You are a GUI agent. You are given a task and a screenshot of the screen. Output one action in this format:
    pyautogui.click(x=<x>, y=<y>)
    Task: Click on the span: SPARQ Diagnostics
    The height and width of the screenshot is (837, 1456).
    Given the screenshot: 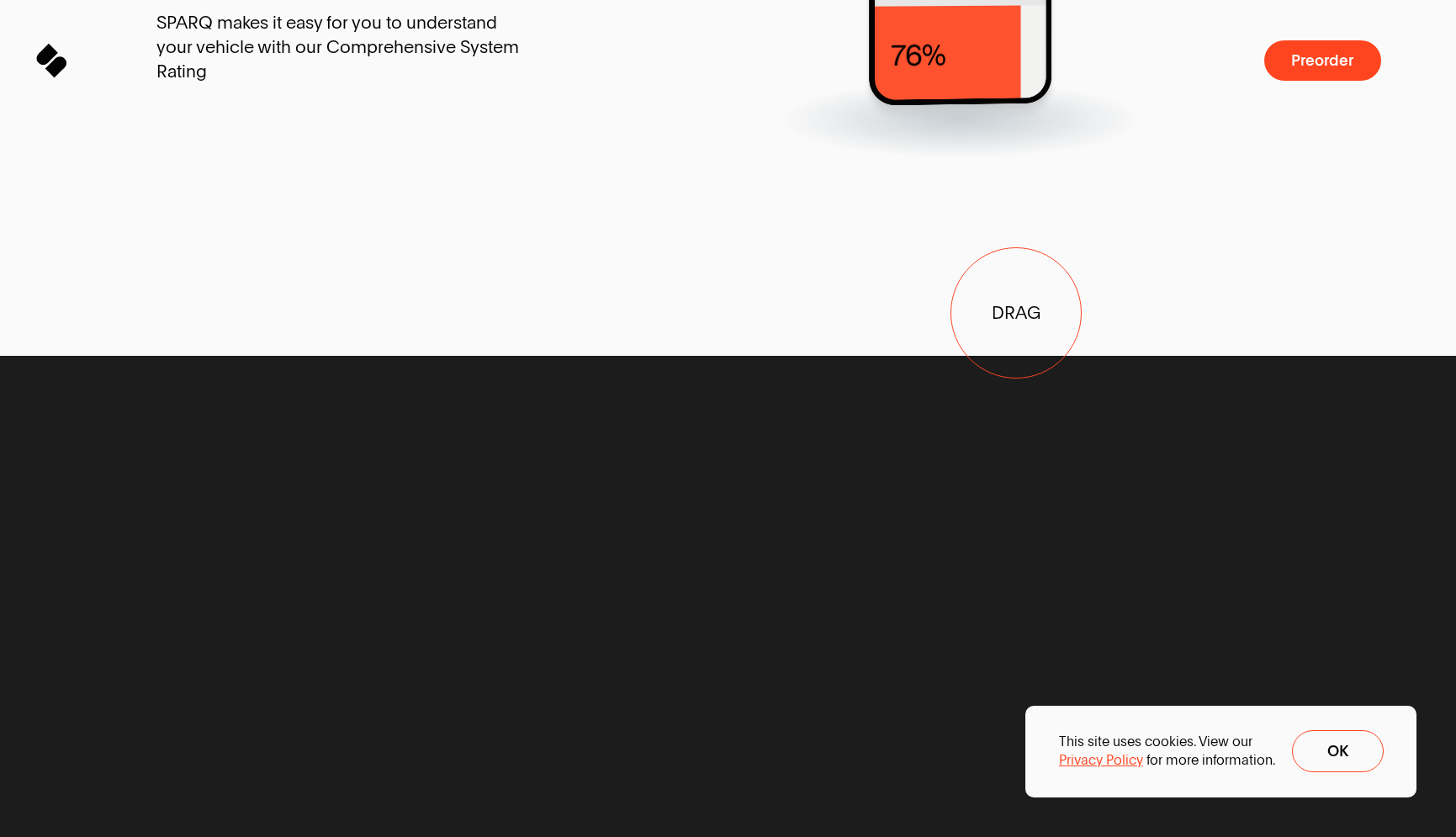 What is the action you would take?
    pyautogui.click(x=378, y=600)
    